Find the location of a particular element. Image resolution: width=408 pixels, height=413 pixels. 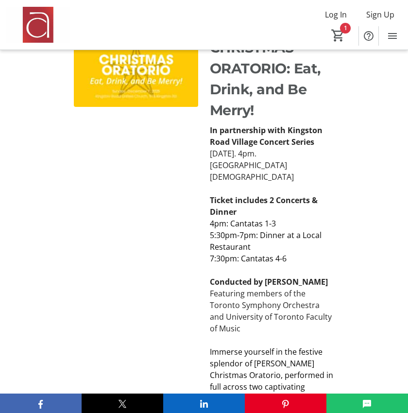

button: Cart is located at coordinates (338, 35).